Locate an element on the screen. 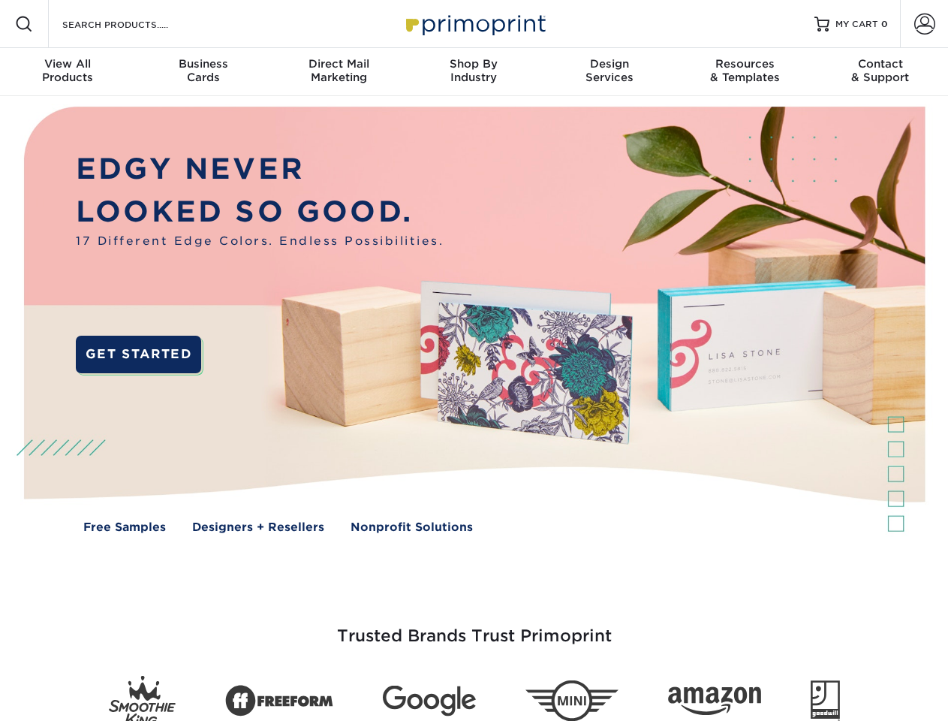  a: GET STARTED is located at coordinates (138, 354).